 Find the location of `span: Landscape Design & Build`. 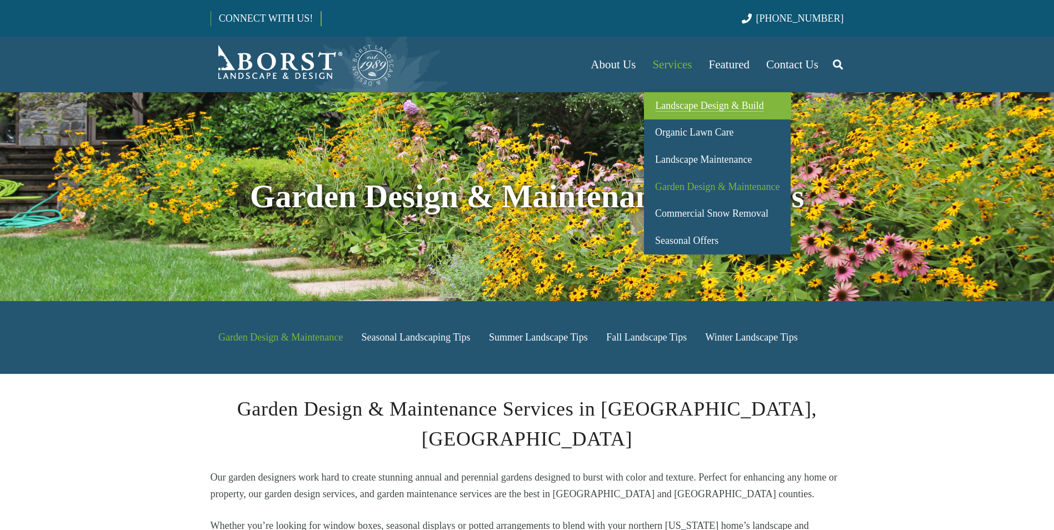

span: Landscape Design & Build is located at coordinates (709, 106).